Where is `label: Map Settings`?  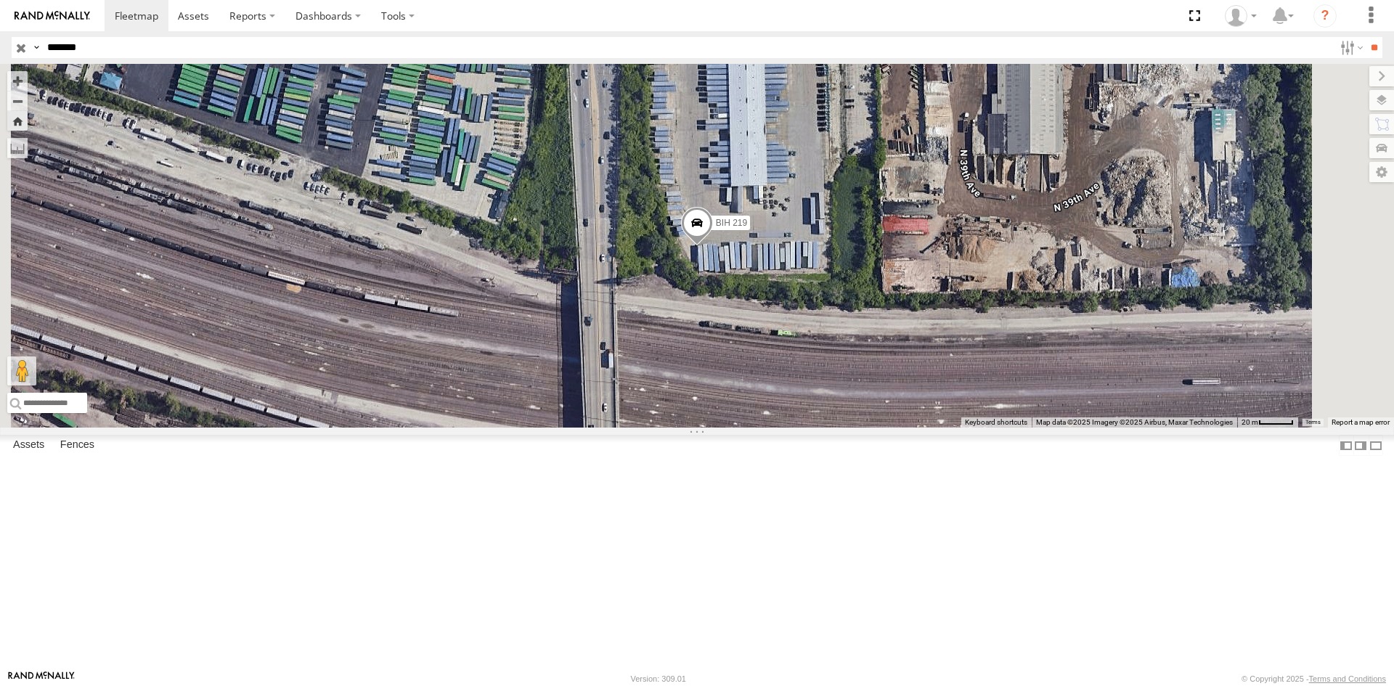
label: Map Settings is located at coordinates (1382, 172).